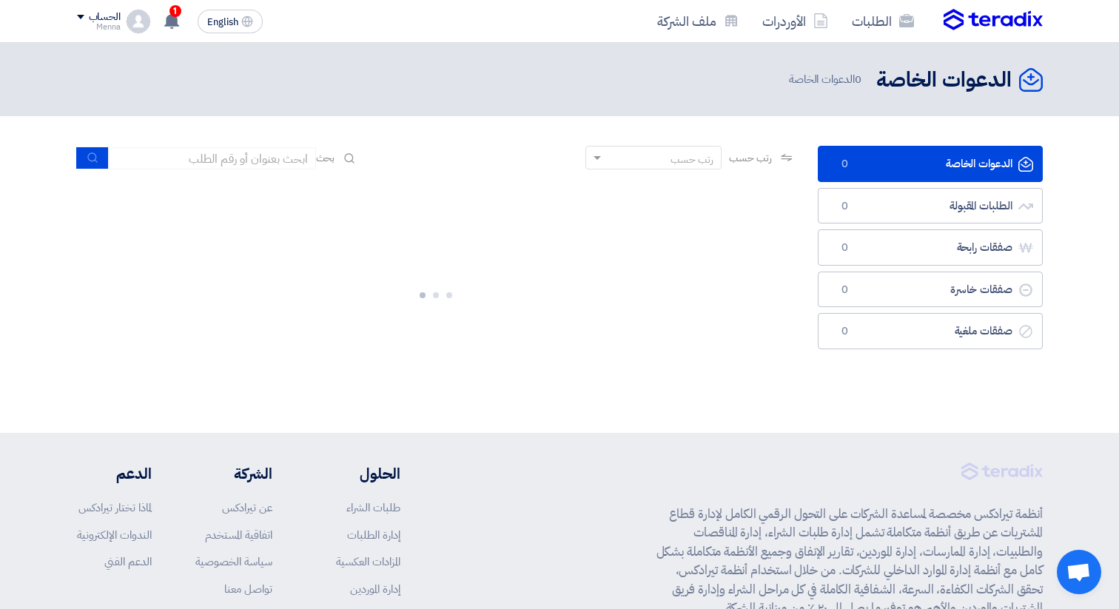 The height and width of the screenshot is (609, 1119). What do you see at coordinates (994, 20) in the screenshot?
I see `img: Teradix logo` at bounding box center [994, 20].